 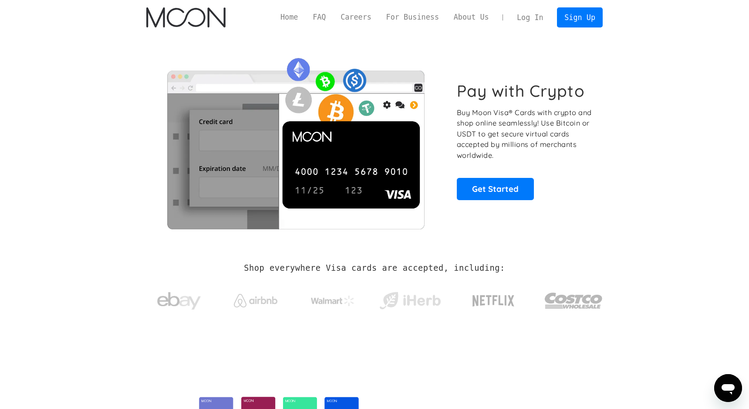 What do you see at coordinates (333, 301) in the screenshot?
I see `img: Walmart` at bounding box center [333, 301].